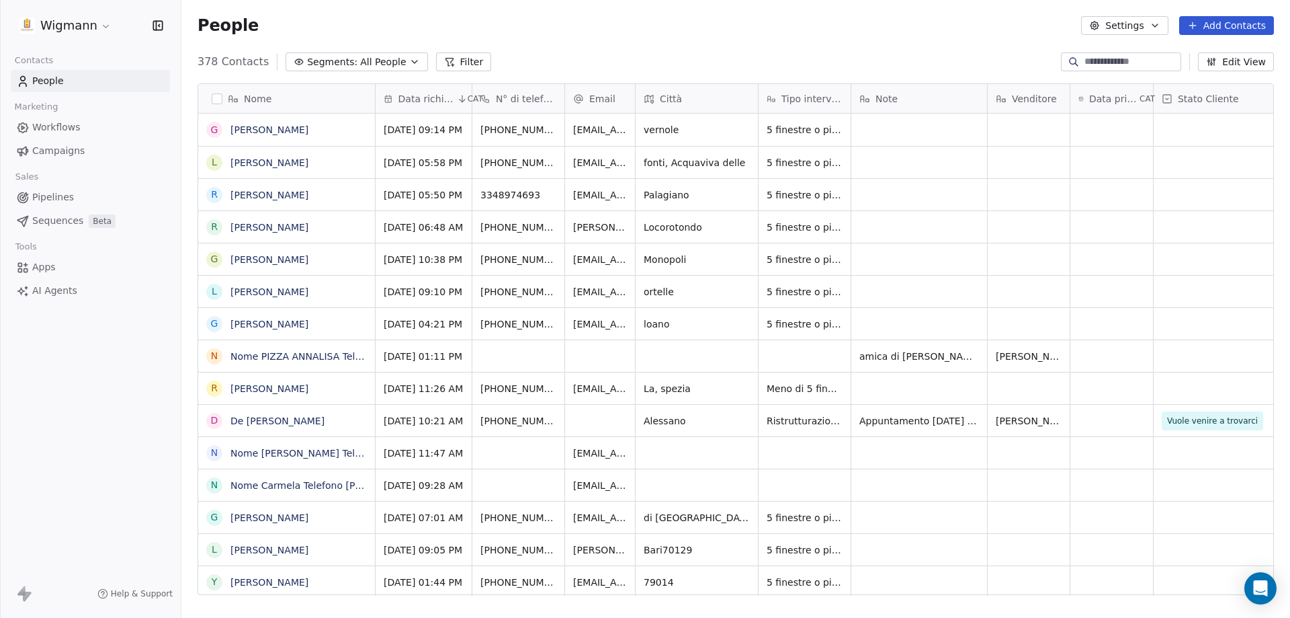  Describe the element at coordinates (805, 98) in the screenshot. I see `div: Tipo intervento` at that location.